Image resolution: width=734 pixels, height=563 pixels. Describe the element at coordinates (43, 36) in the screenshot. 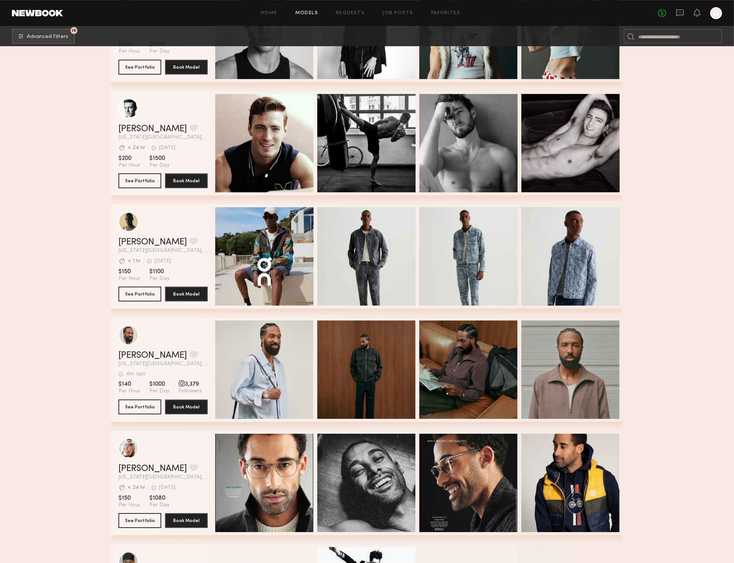

I see `button: 10Advanced Filters` at that location.